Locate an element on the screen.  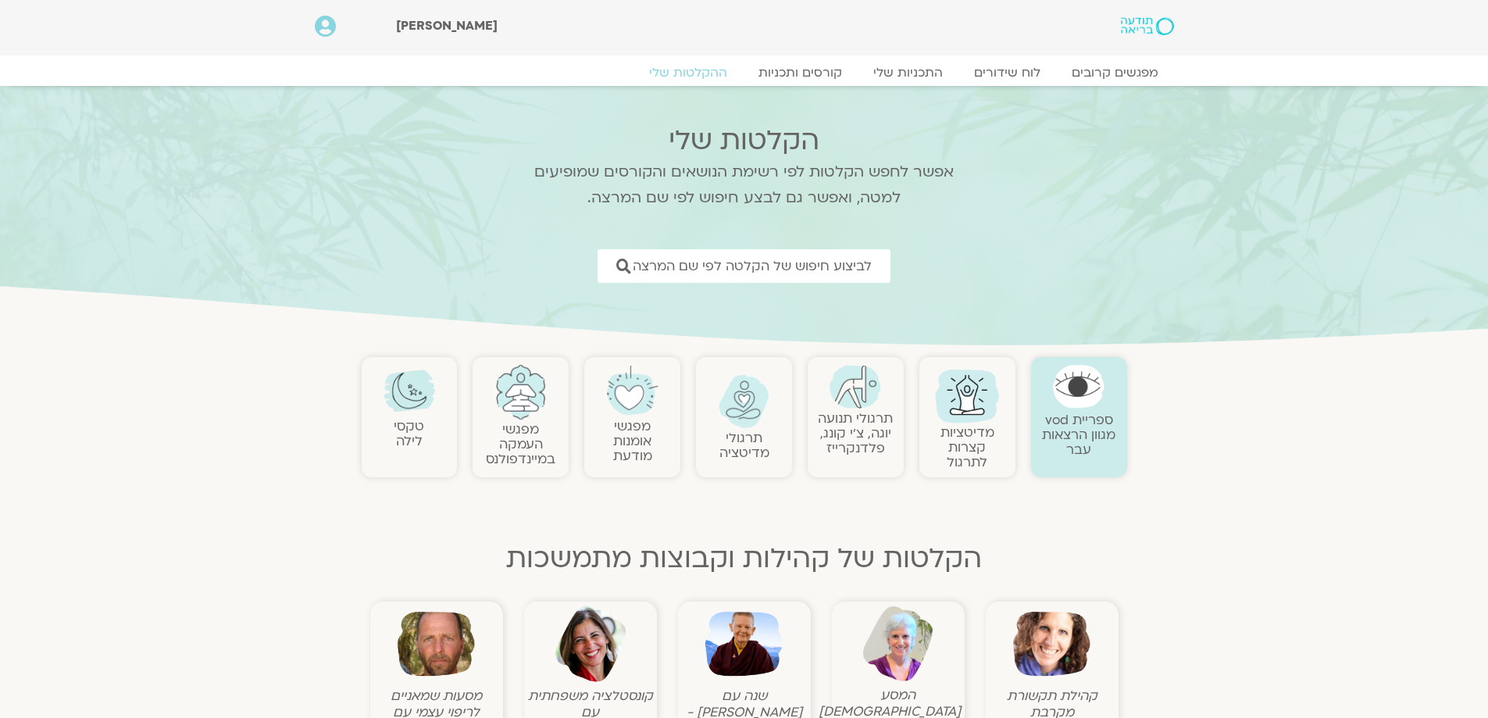
a: לוח שידורים is located at coordinates (1007, 73).